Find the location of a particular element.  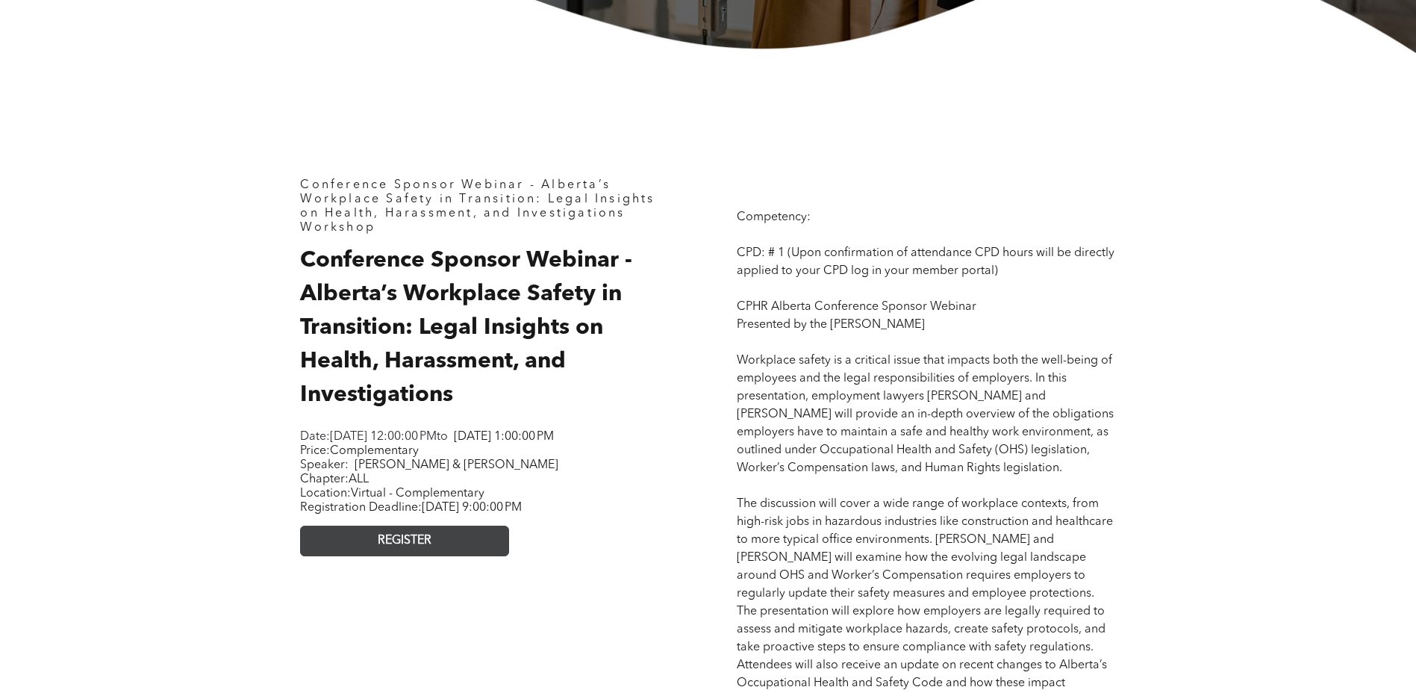

span: Virtual - Complementary is located at coordinates (417, 493).